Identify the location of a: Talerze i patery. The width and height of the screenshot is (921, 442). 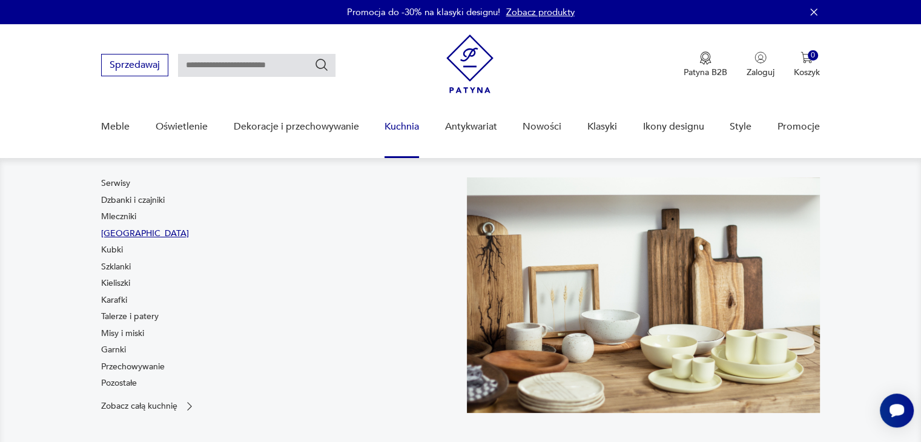
(130, 317).